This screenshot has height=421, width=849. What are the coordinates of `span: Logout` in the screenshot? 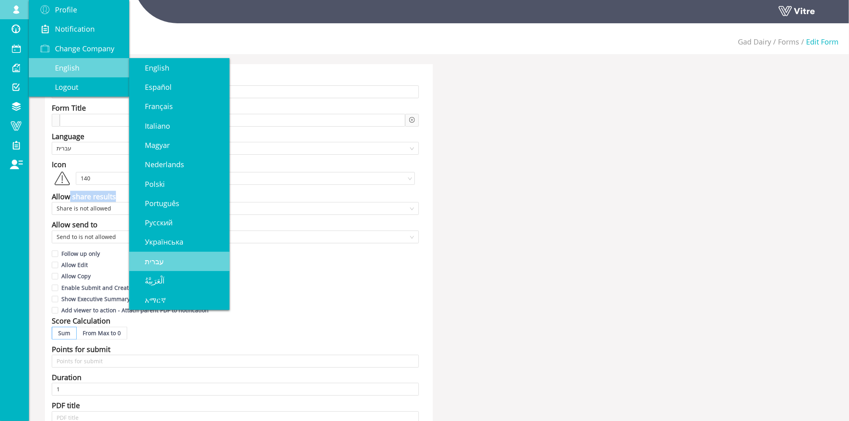 It's located at (67, 87).